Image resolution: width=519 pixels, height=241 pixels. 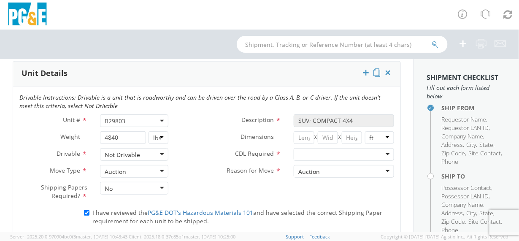 I want to click on span: Client: 2025.18.0-37e85b1, so click(x=182, y=236).